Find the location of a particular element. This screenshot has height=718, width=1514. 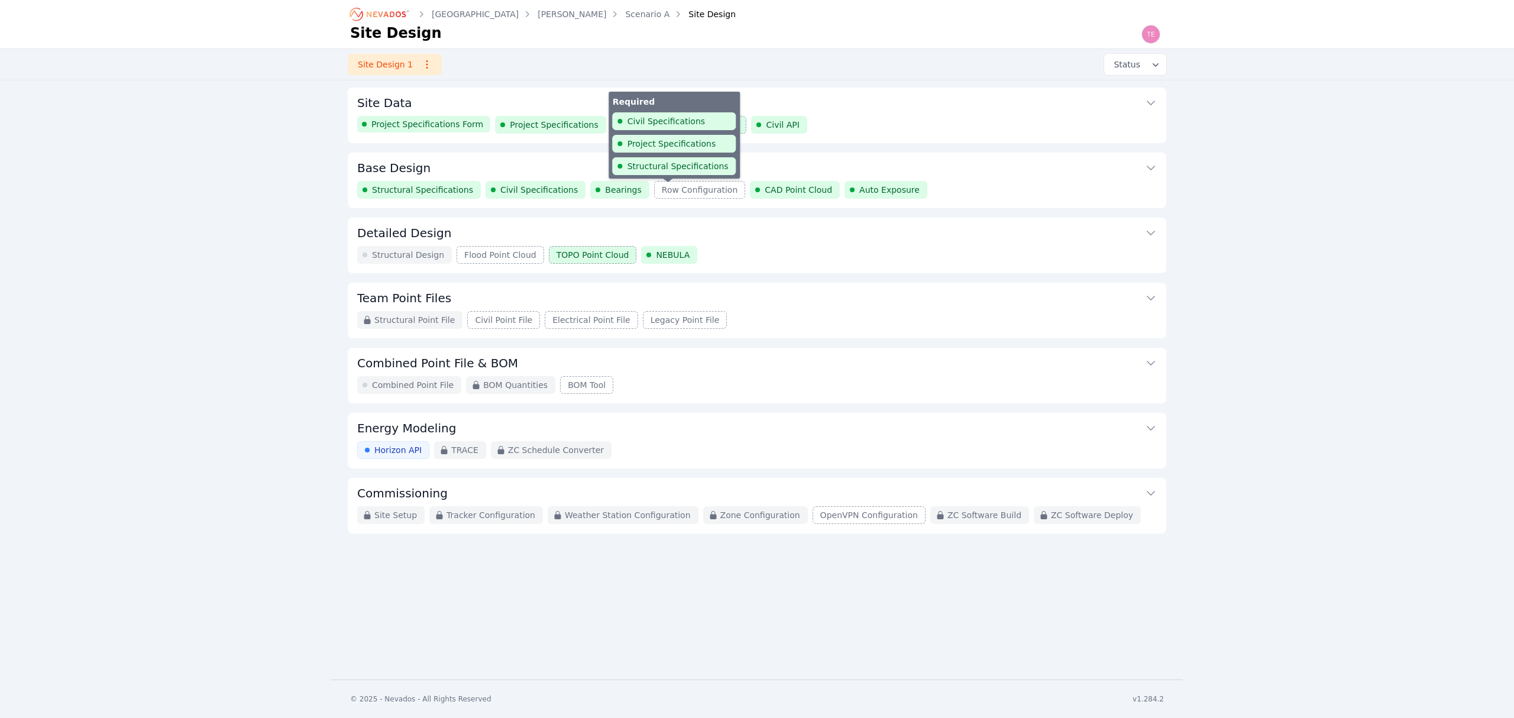

div: Energy ModelingHorizon APITRACEZC Schedule Converter is located at coordinates (757, 440).